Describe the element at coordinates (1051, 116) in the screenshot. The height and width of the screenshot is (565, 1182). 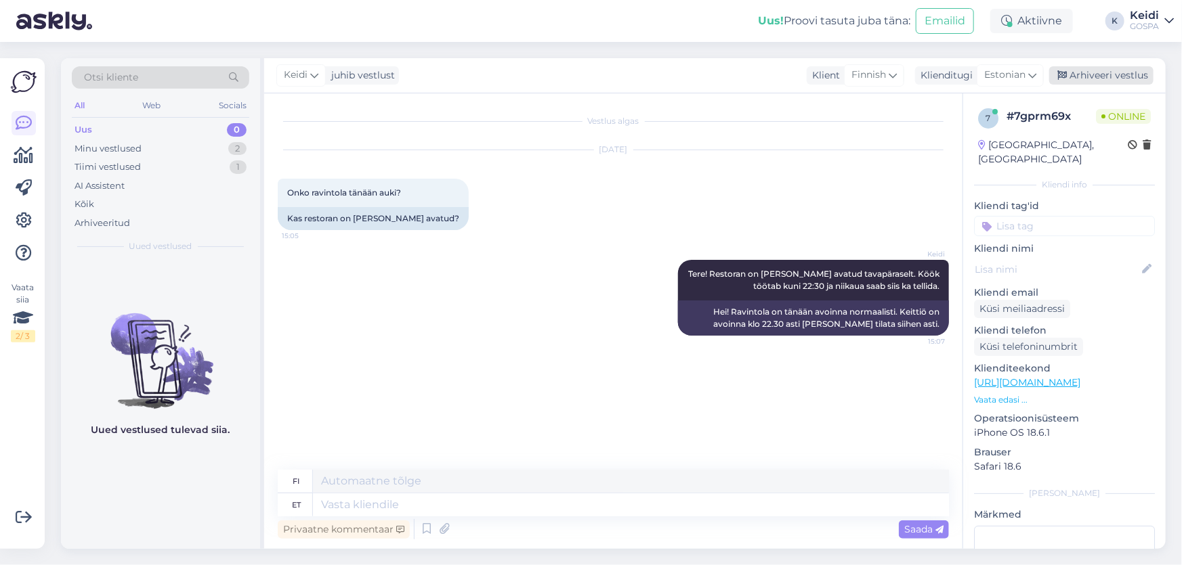
I see `div: # 7gprm69x` at that location.